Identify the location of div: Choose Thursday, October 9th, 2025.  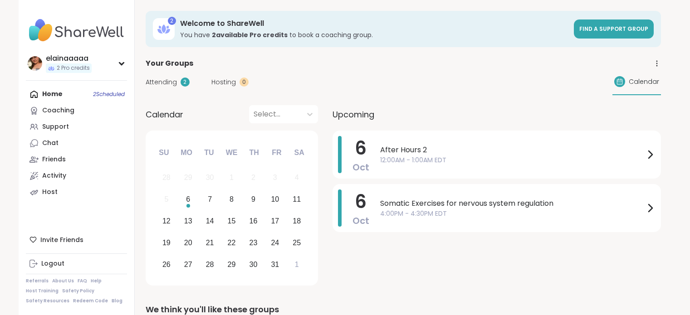
(253, 200).